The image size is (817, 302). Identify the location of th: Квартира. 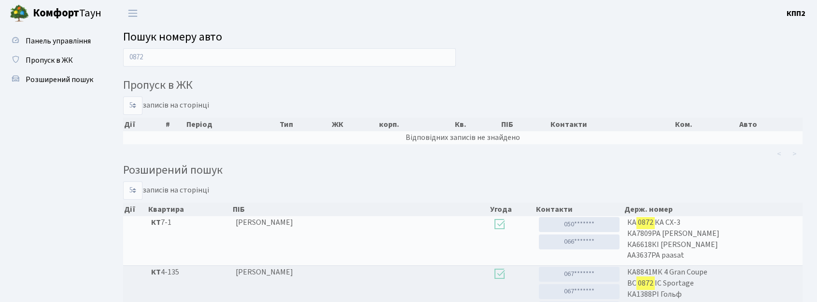
(189, 210).